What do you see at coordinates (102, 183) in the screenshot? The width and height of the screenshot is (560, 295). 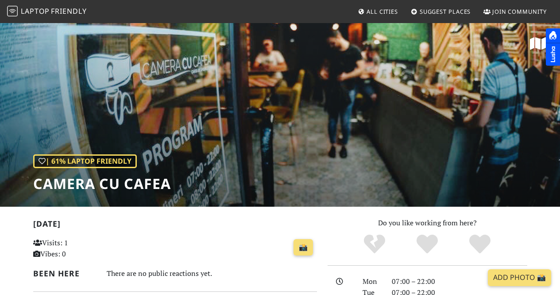 I see `h1: Camera cu cafea` at bounding box center [102, 183].